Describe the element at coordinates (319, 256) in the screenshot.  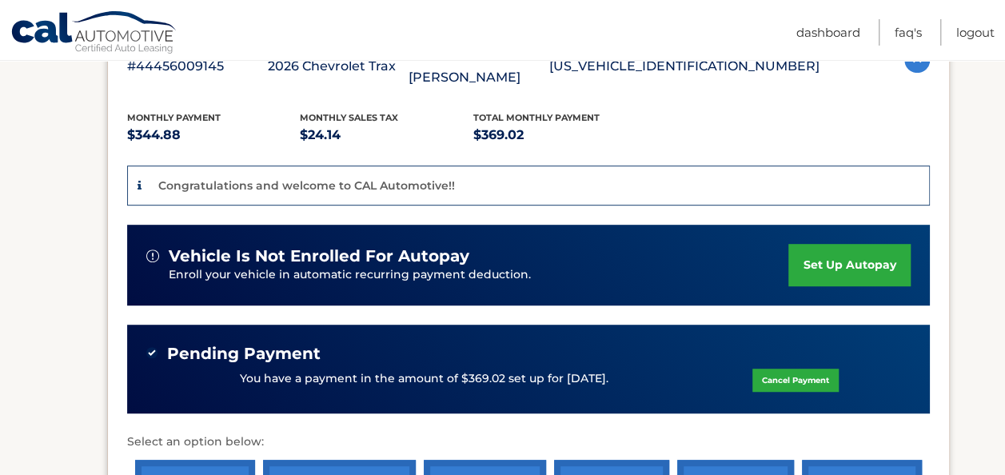
I see `span: vehicle is not enrolled for autopay` at that location.